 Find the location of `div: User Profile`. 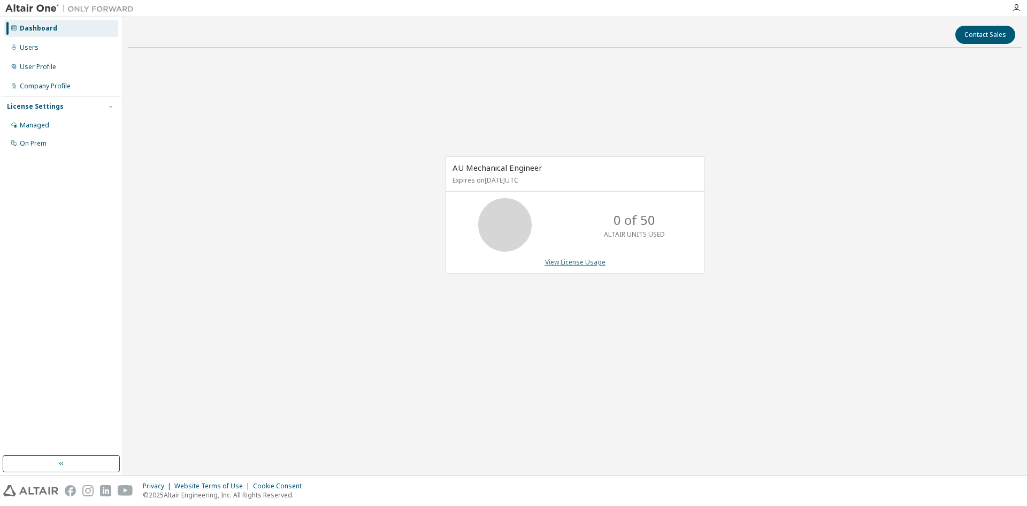

div: User Profile is located at coordinates (38, 67).